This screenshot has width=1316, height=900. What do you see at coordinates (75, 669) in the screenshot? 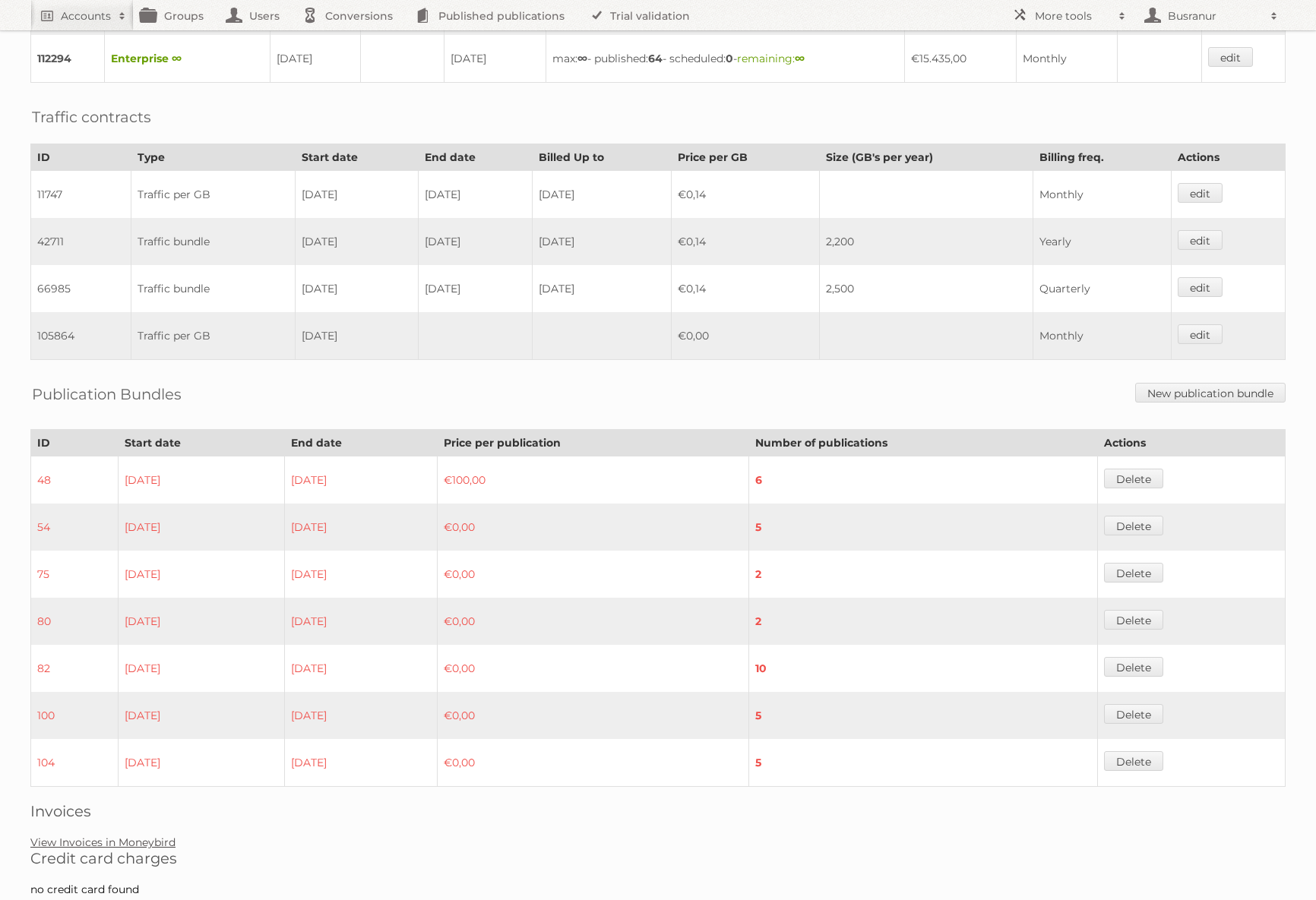
I see `td: 82` at bounding box center [75, 669].